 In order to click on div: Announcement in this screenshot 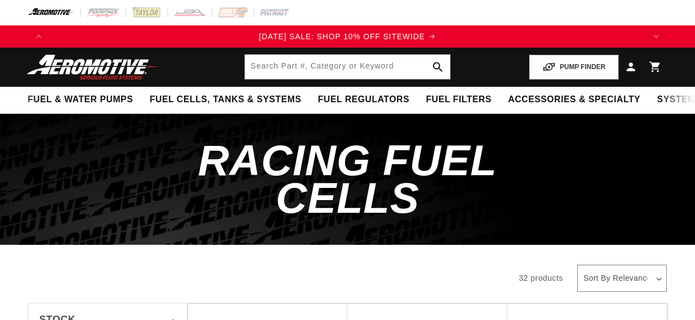, I will do `click(347, 36)`.